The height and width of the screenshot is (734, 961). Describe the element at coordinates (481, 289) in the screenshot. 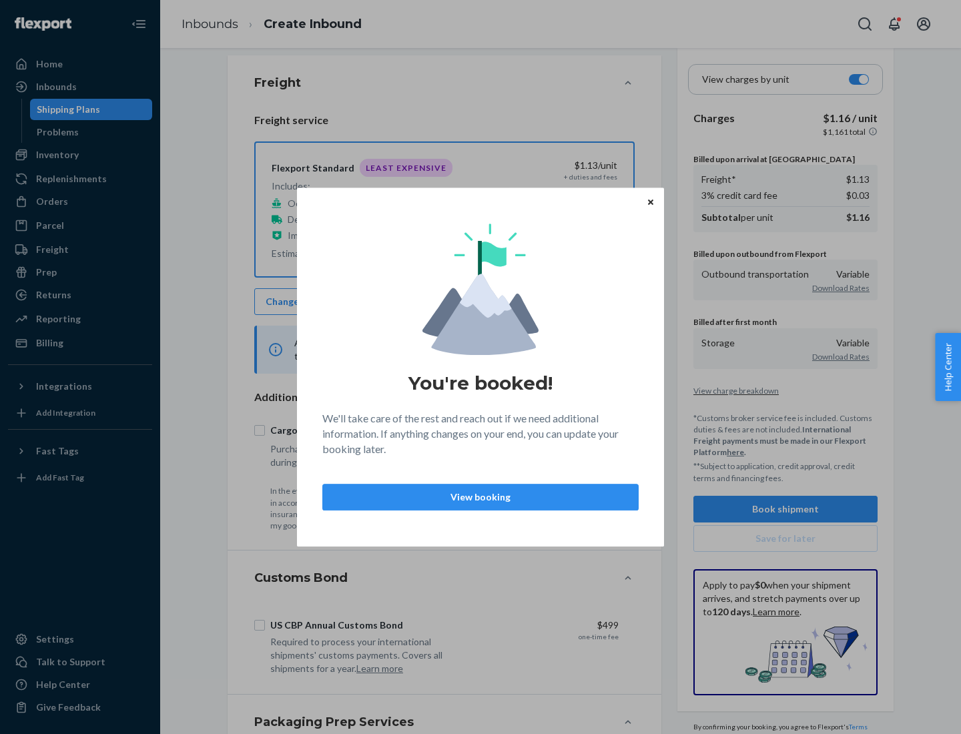

I see `img: svg+xml,%3Csvg%20viewBox%3D%220%200%20174%20197%22%20fill%3D%22none%22%20xmlns%3D%22http%3A%2F%2F...` at that location.